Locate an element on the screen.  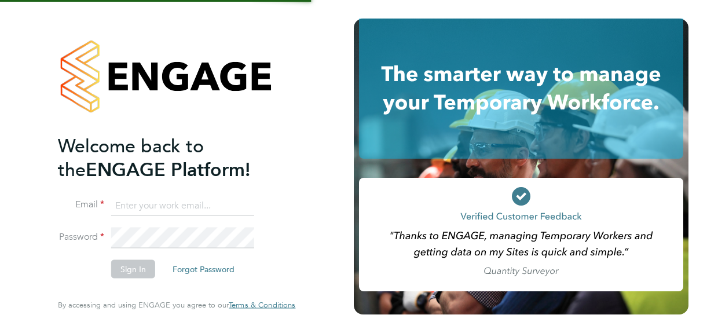
input: Enter your work email... is located at coordinates (182, 206).